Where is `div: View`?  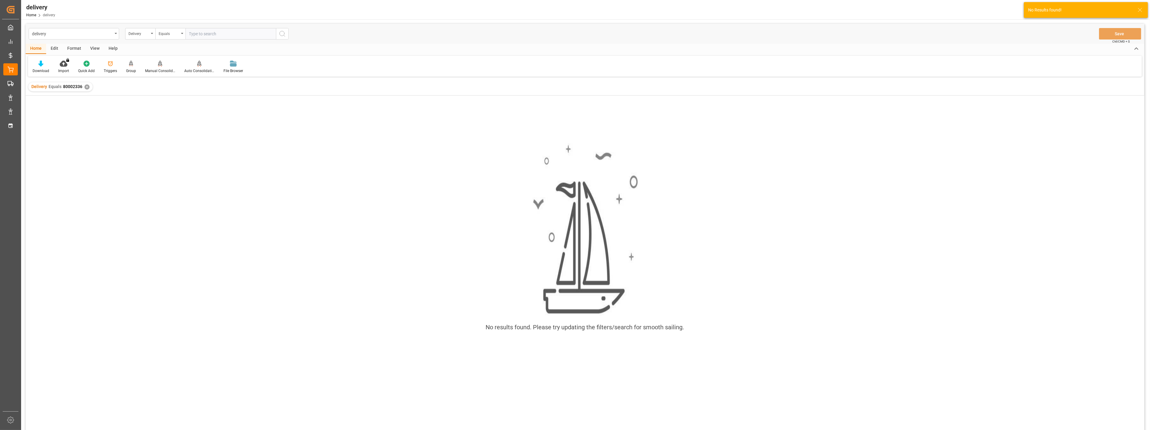 div: View is located at coordinates (95, 49).